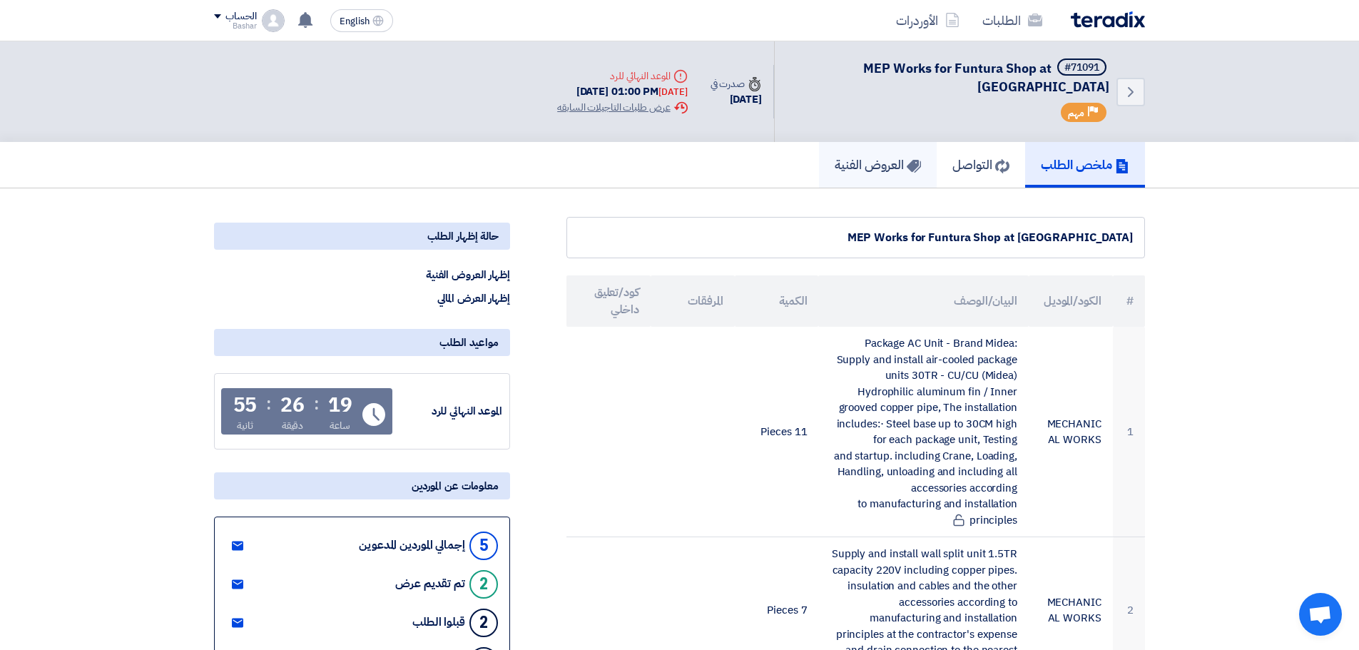  Describe the element at coordinates (240, 16) in the screenshot. I see `div: الحساب` at that location.